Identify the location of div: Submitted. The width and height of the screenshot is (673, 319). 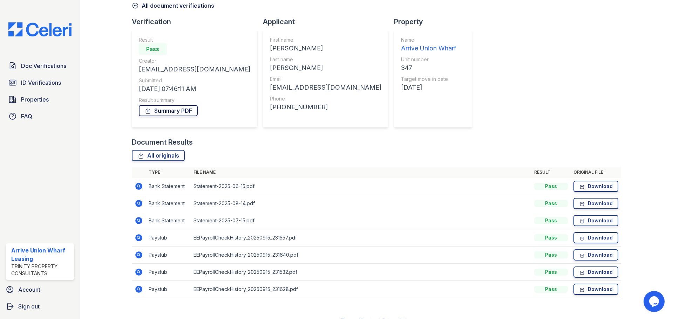
(195, 81).